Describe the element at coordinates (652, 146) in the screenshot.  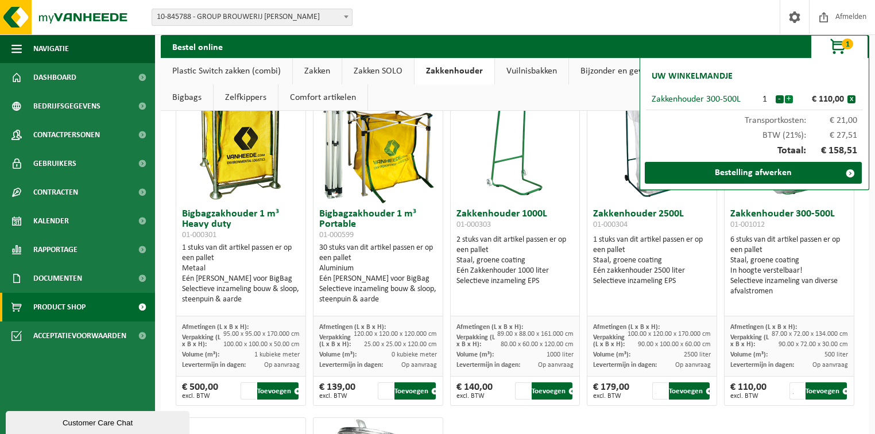
I see `img: 01-000304` at that location.